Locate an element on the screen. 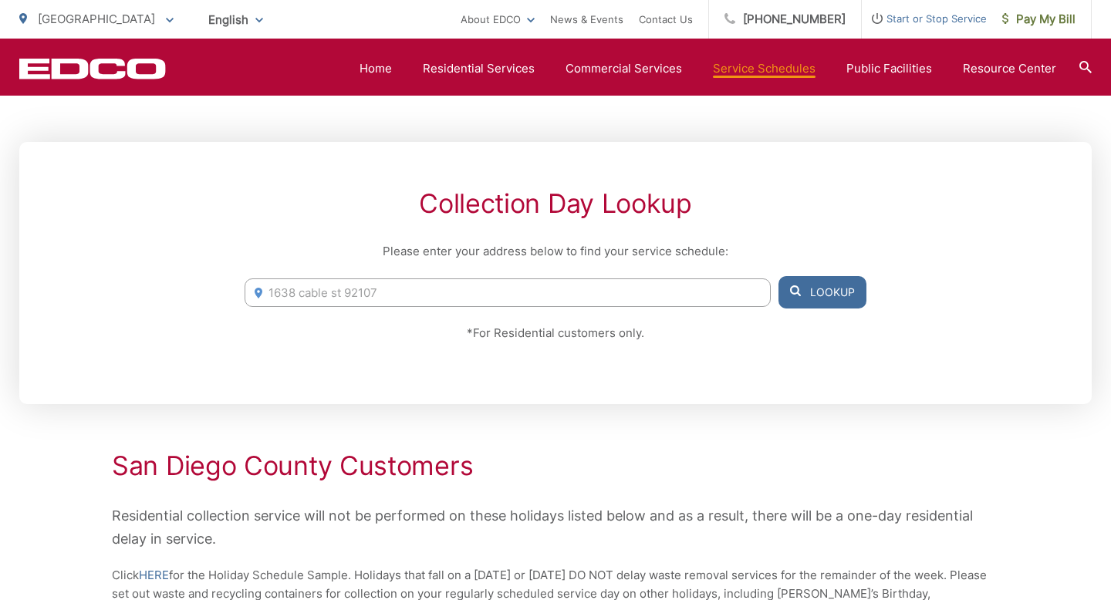 The width and height of the screenshot is (1111, 600). button: Lookup is located at coordinates (822, 292).